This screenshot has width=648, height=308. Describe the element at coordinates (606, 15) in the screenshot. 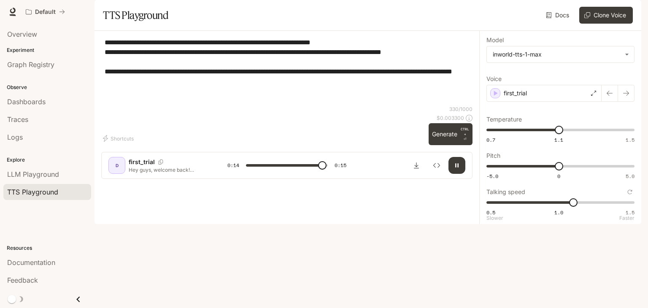

I see `button: Clone Voice` at that location.